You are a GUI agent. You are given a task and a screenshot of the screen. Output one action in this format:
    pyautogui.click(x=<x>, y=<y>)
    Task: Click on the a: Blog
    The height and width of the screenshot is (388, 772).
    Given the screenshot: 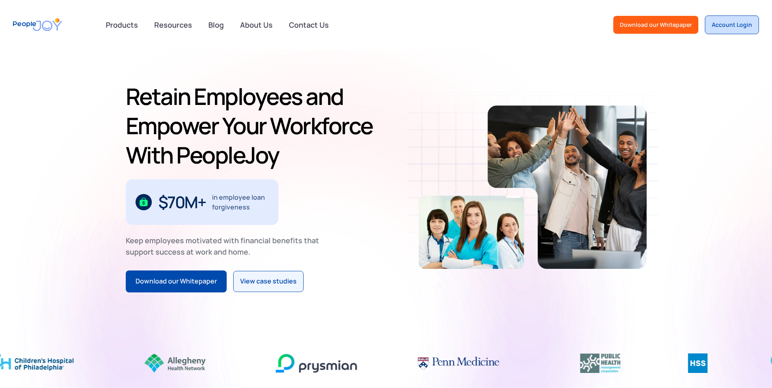 What is the action you would take?
    pyautogui.click(x=216, y=25)
    